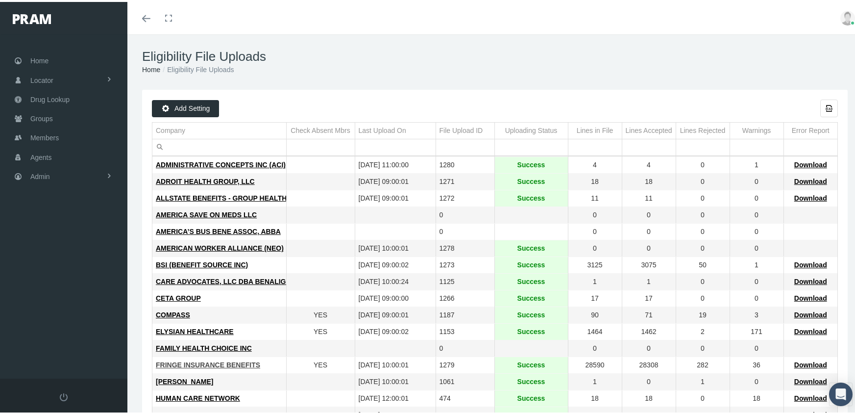 The height and width of the screenshot is (414, 855). Describe the element at coordinates (703, 313) in the screenshot. I see `td: 19` at that location.